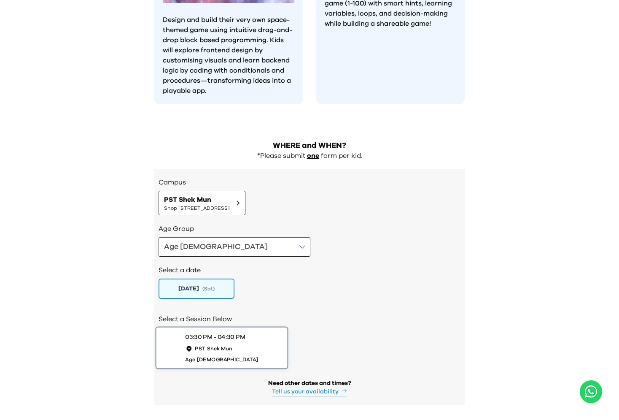 This screenshot has width=619, height=420. What do you see at coordinates (310, 182) in the screenshot?
I see `h3: Campus` at bounding box center [310, 182].